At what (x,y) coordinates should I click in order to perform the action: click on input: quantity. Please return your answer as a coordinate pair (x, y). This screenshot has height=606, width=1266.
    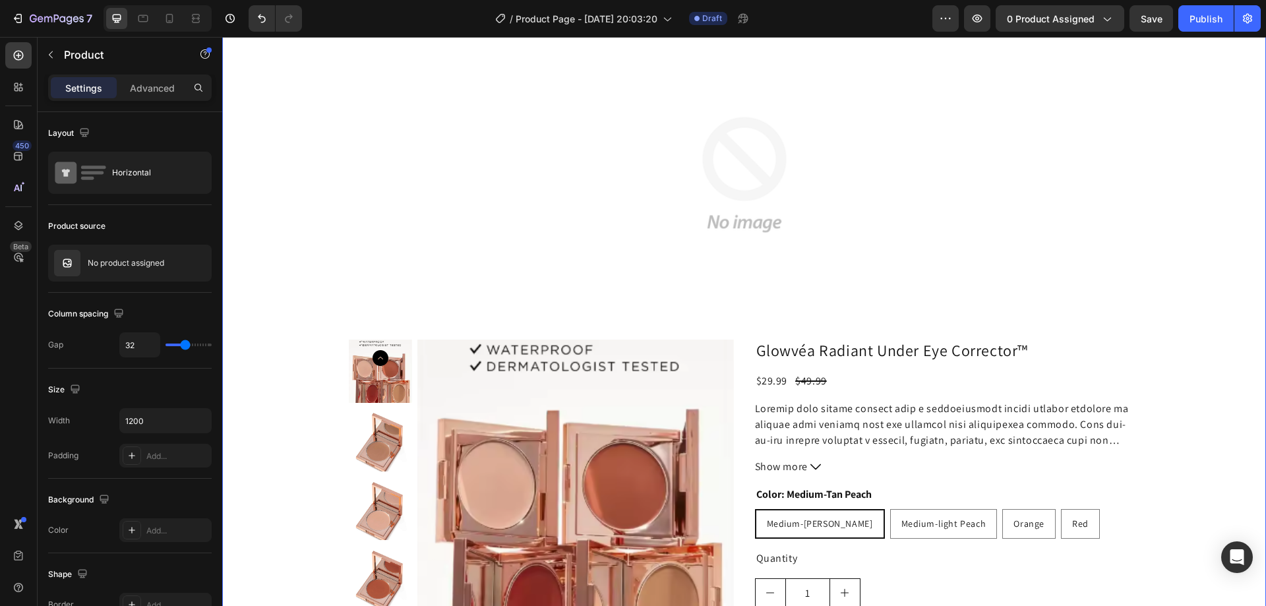
    Looking at the image, I should click on (586, 556).